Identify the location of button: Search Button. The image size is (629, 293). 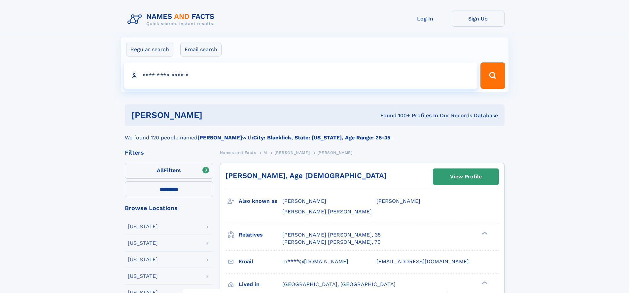
(493, 76).